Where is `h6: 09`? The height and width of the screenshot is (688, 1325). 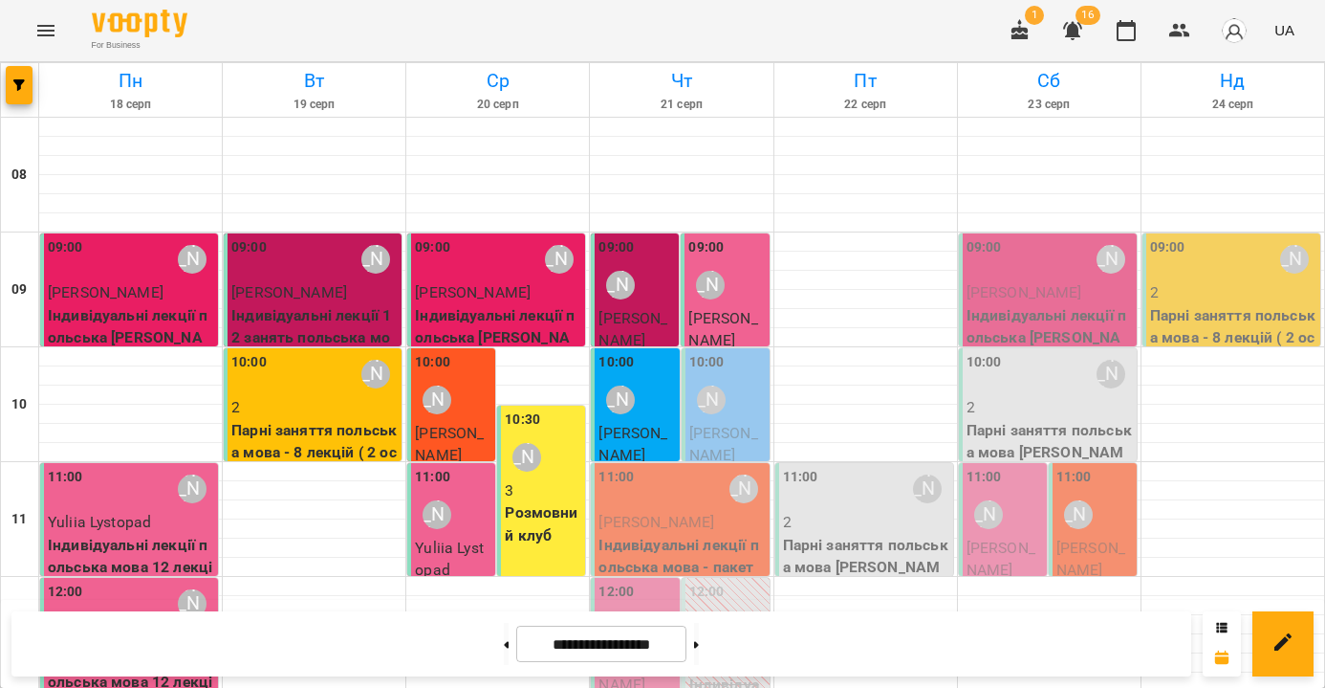
h6: 09 is located at coordinates (19, 290).